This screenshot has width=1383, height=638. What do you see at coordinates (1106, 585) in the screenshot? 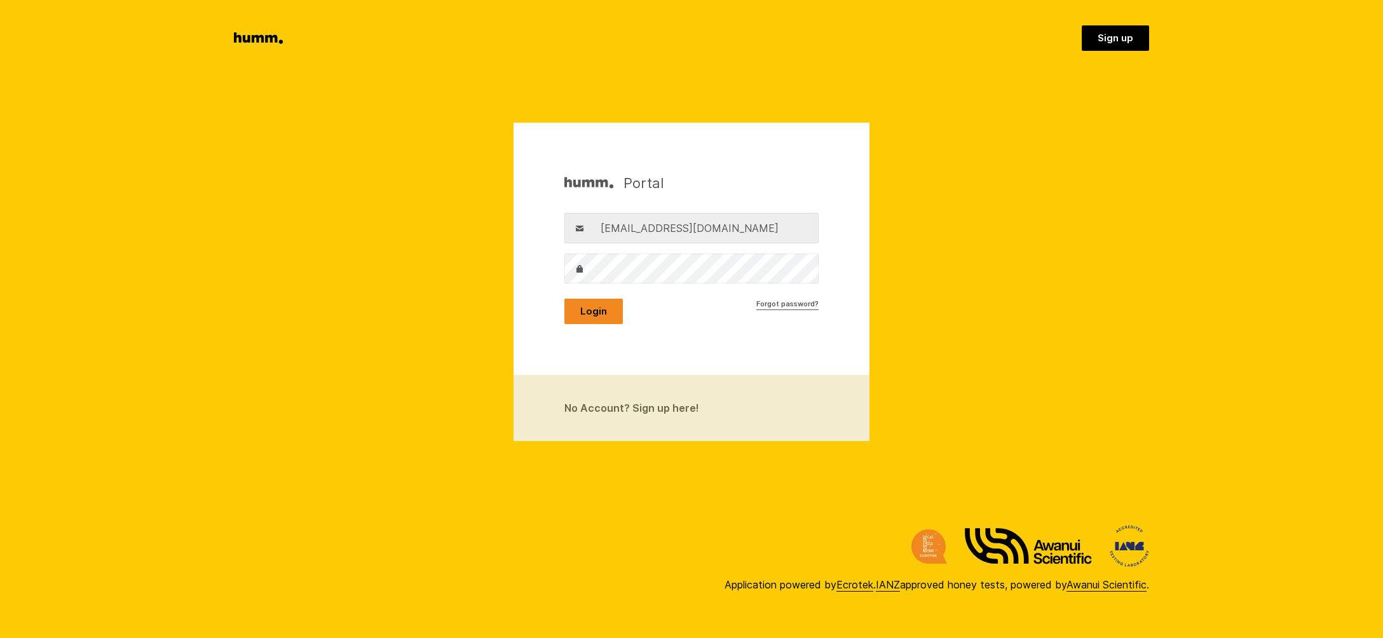
I see `a: Awanui Scientific` at bounding box center [1106, 585].